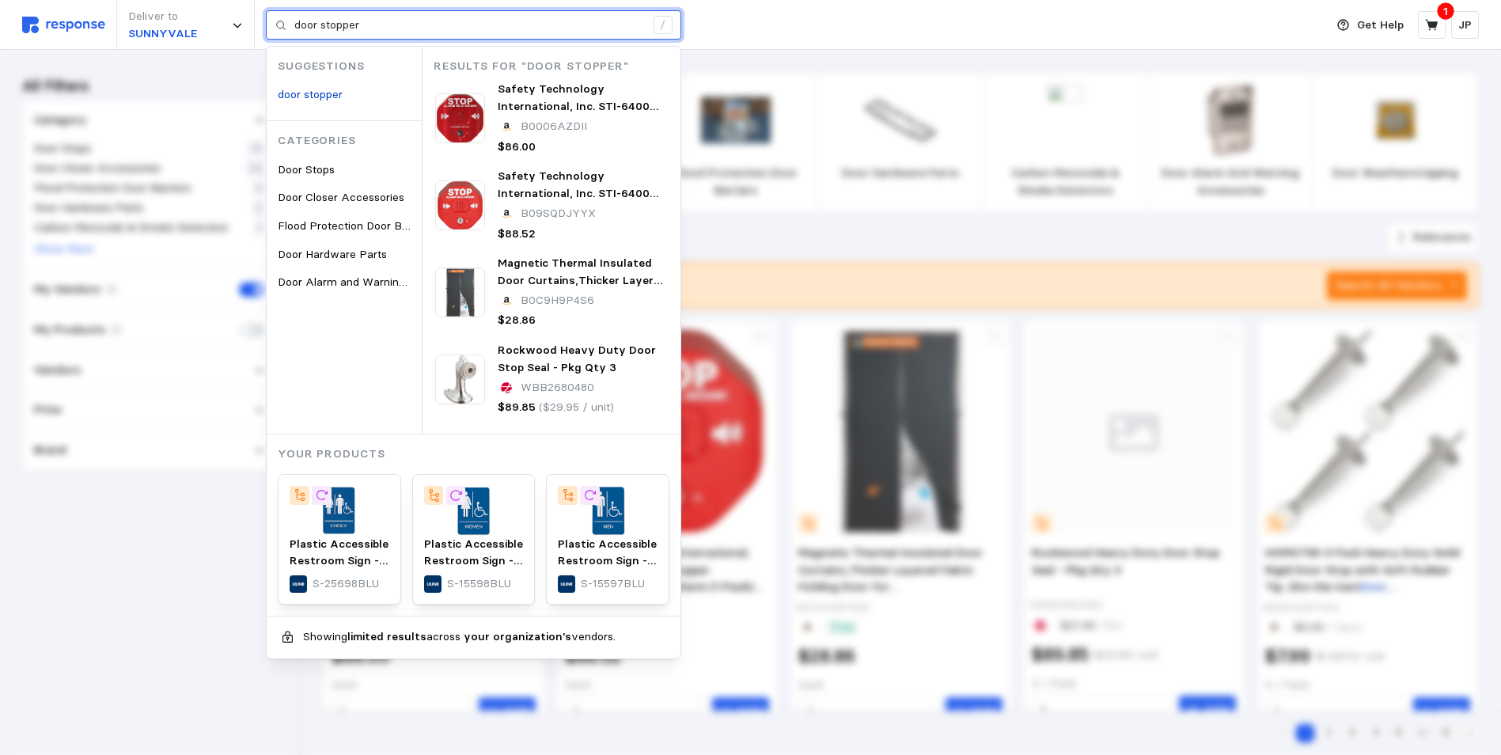 This screenshot has height=755, width=1501. What do you see at coordinates (469, 25) in the screenshot?
I see `input: Search for a product name or SKU` at bounding box center [469, 25].